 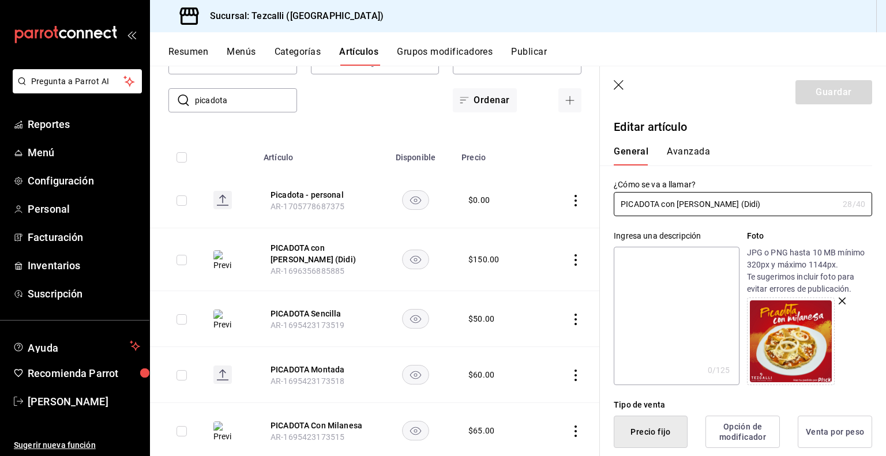 What do you see at coordinates (719, 371) in the screenshot?
I see `div: 0 /125` at bounding box center [719, 371].